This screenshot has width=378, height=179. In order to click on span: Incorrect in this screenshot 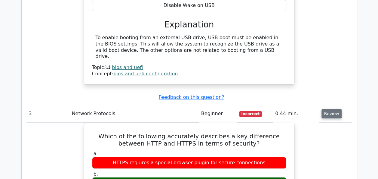, I will do `click(251, 114)`.